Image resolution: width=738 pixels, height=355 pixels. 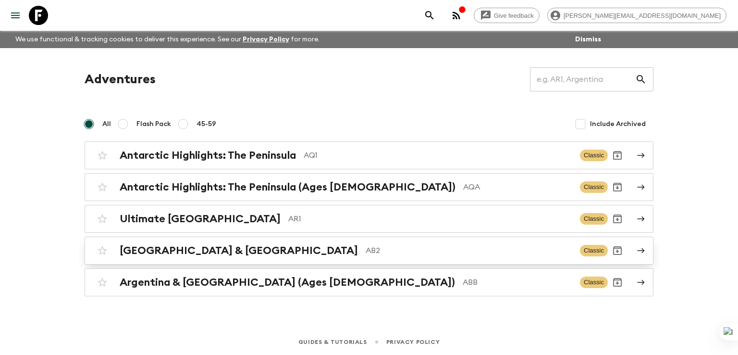 I want to click on p: AR1, so click(x=430, y=219).